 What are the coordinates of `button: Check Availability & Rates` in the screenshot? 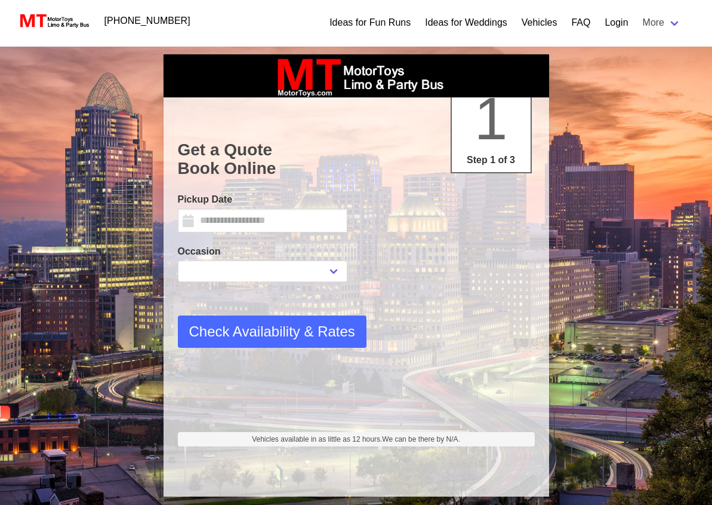 It's located at (272, 331).